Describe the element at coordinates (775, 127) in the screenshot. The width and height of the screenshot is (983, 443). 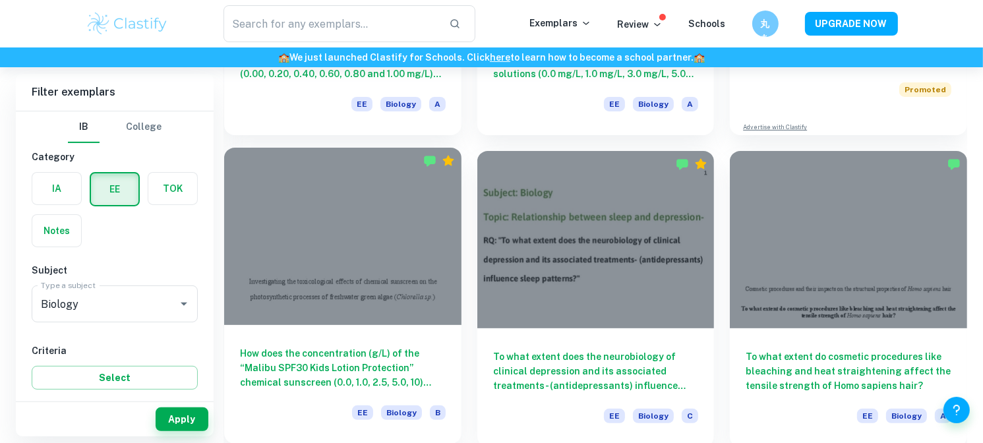
I see `a: Advertise with Clastify` at that location.